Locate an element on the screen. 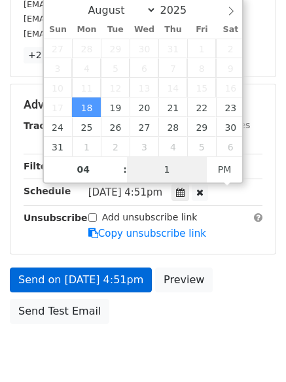 The height and width of the screenshot is (382, 286). span: August 5, 2025 is located at coordinates (115, 68).